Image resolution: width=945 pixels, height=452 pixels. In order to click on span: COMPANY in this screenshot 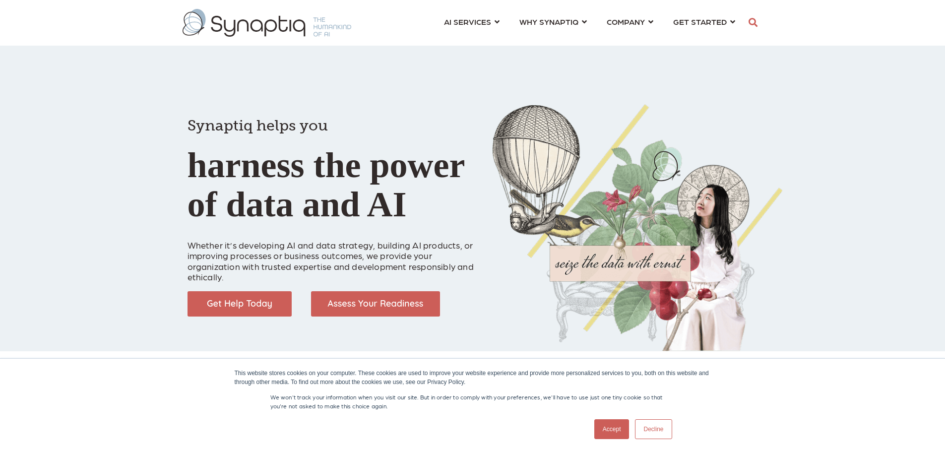, I will do `click(626, 21)`.